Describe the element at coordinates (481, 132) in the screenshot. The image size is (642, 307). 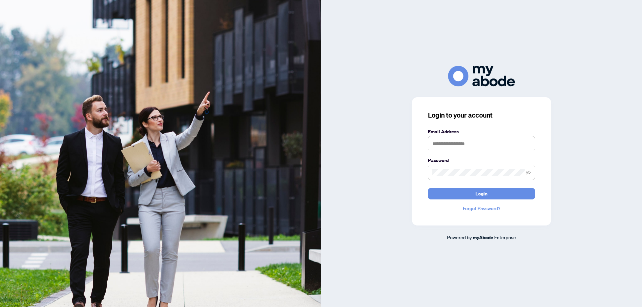
I see `label: Email Address` at that location.